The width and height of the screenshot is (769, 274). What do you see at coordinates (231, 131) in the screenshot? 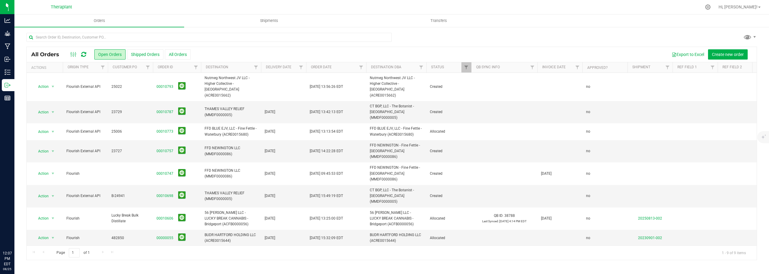
I see `span: FFD BLUE EJV, LLC - Fine Fettle - Waterbury (ACRE0015680)` at bounding box center [231, 131].